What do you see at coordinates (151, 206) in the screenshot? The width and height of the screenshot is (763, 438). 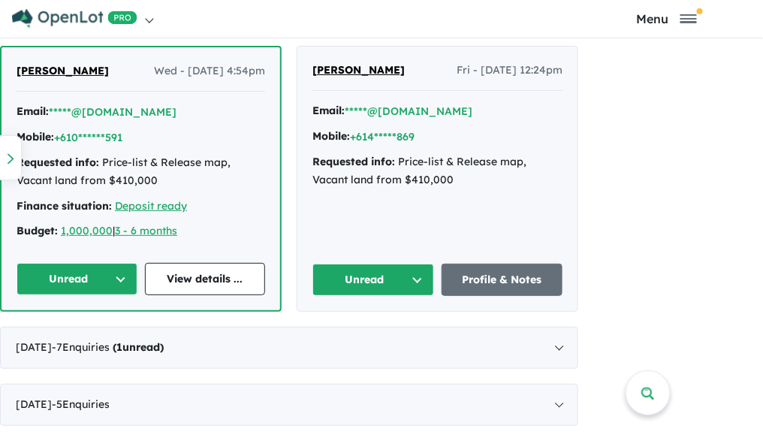 I see `a: Deposit ready` at bounding box center [151, 206].